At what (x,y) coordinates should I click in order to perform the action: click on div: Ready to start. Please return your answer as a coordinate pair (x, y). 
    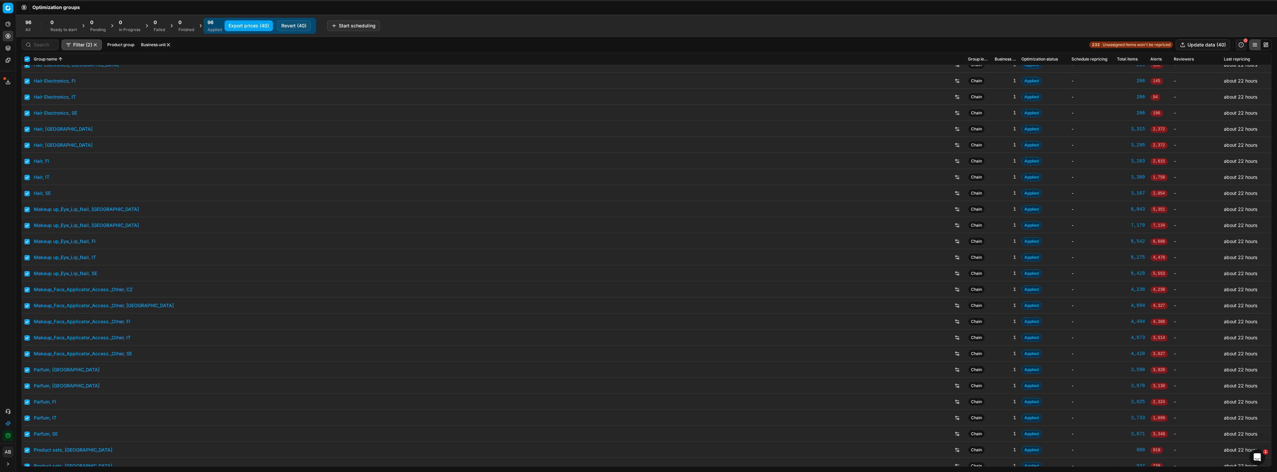
    Looking at the image, I should click on (63, 30).